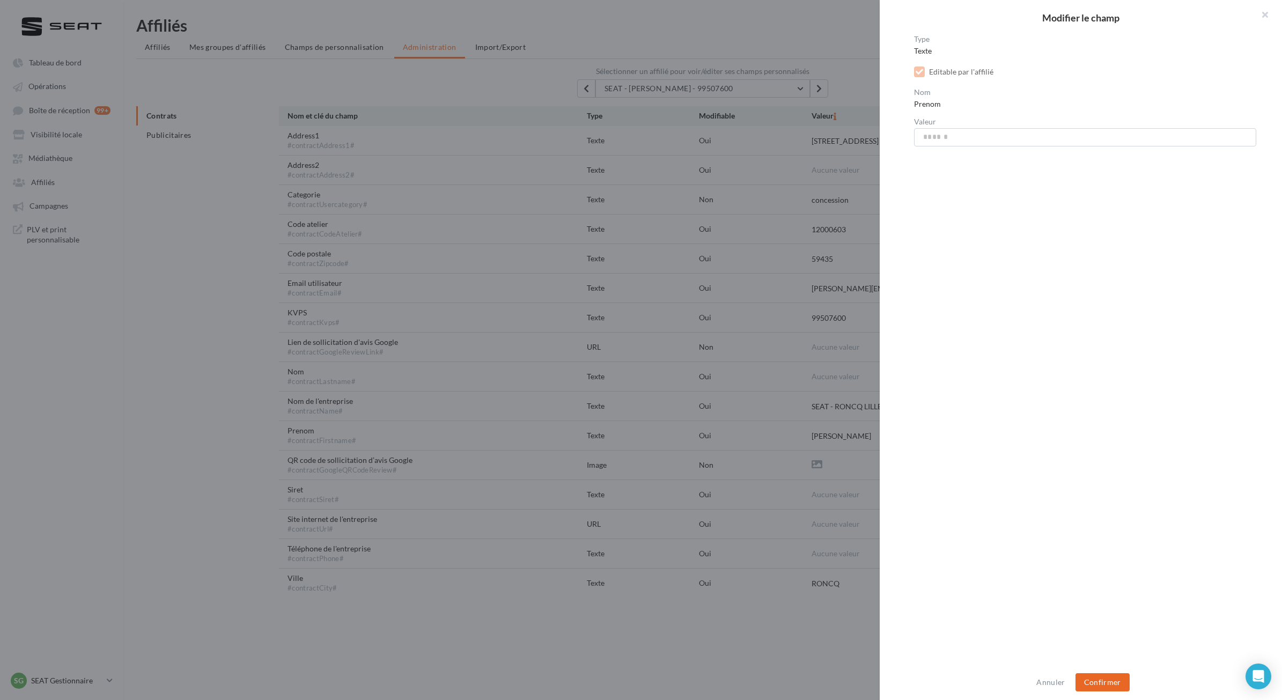 The width and height of the screenshot is (1282, 700). Describe the element at coordinates (1081, 18) in the screenshot. I see `h2: Modifier le champ` at that location.